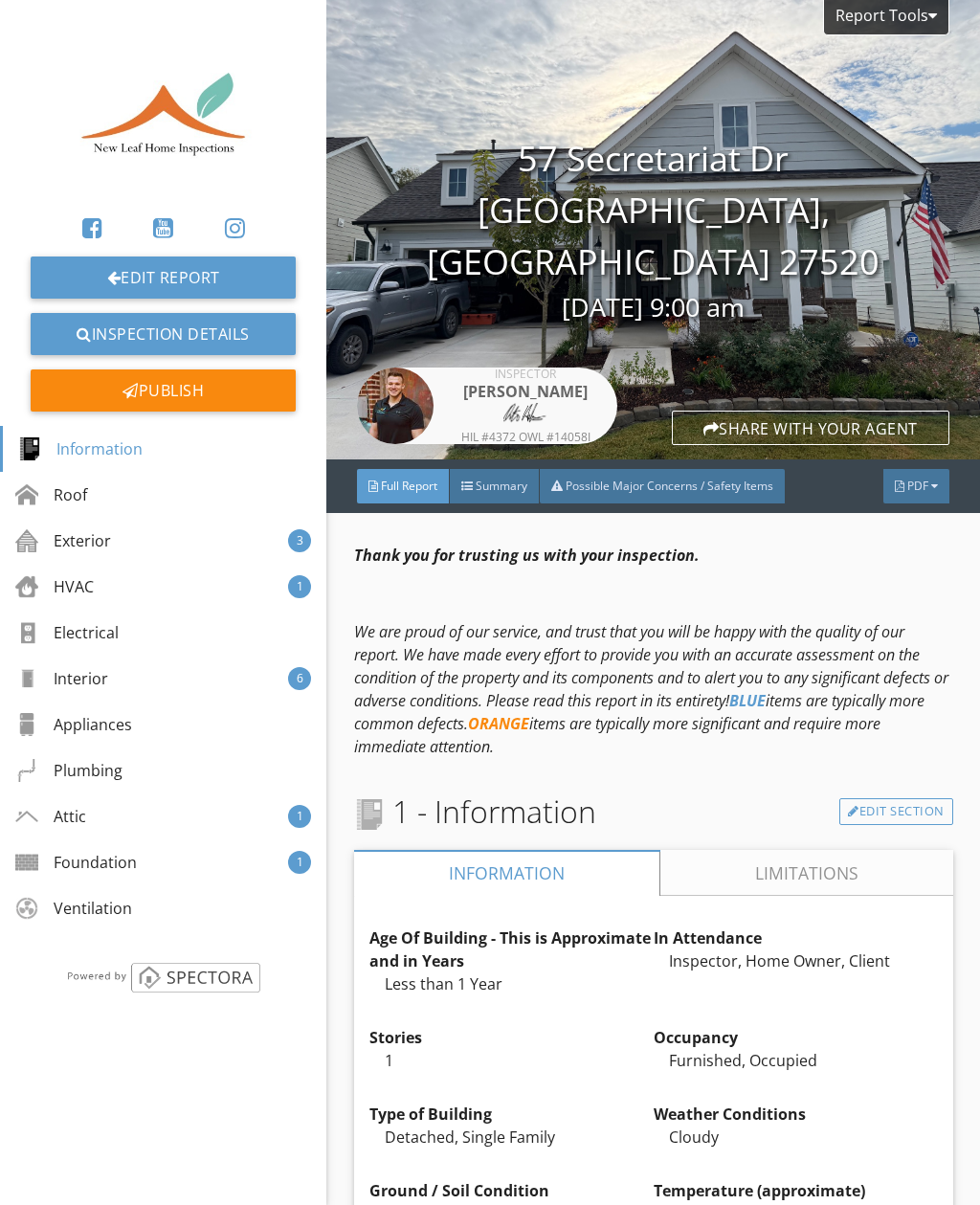  Describe the element at coordinates (525, 437) in the screenshot. I see `div: HIL #4372 OWL #14058I` at that location.